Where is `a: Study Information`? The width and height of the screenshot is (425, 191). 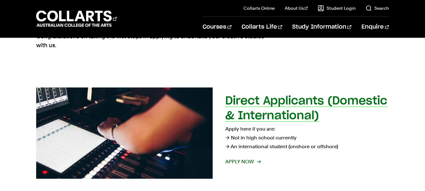
a: Study Information is located at coordinates (322, 27).